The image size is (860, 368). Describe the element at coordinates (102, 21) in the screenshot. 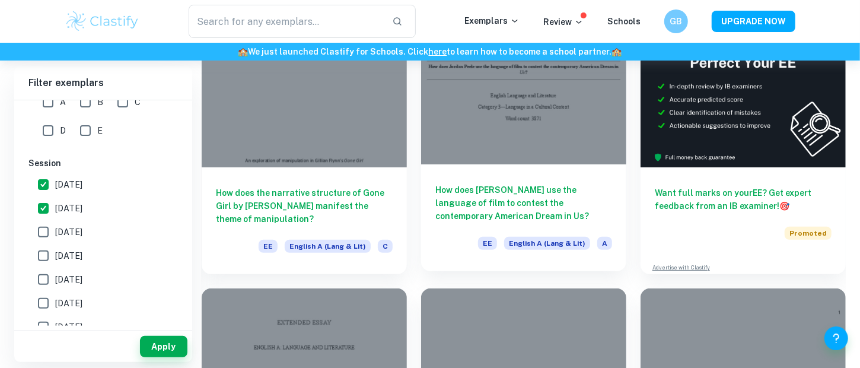

I see `img: Clastify logo` at that location.